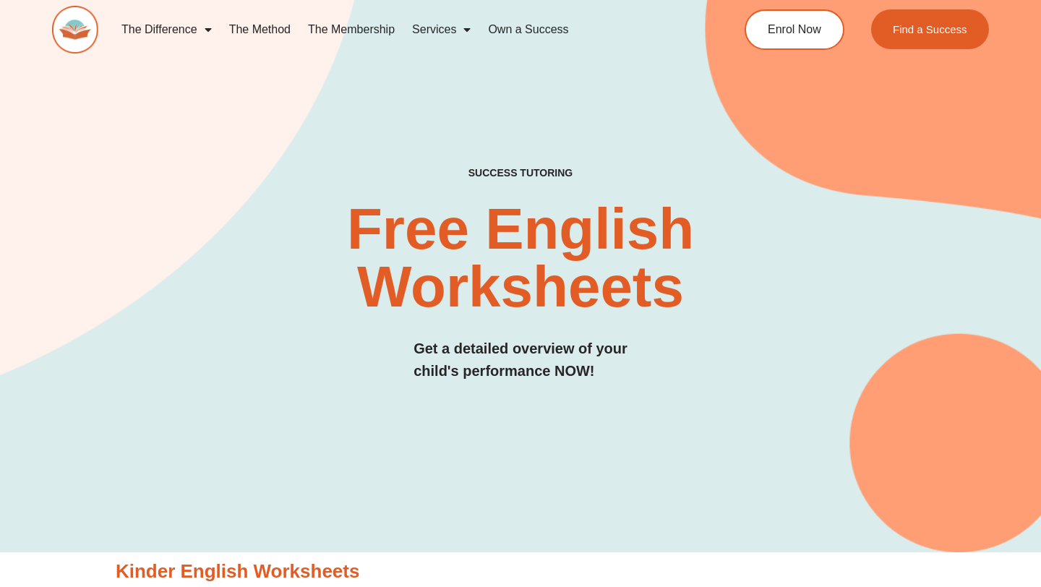 Image resolution: width=1041 pixels, height=587 pixels. What do you see at coordinates (528, 30) in the screenshot?
I see `a: Own a Success` at bounding box center [528, 30].